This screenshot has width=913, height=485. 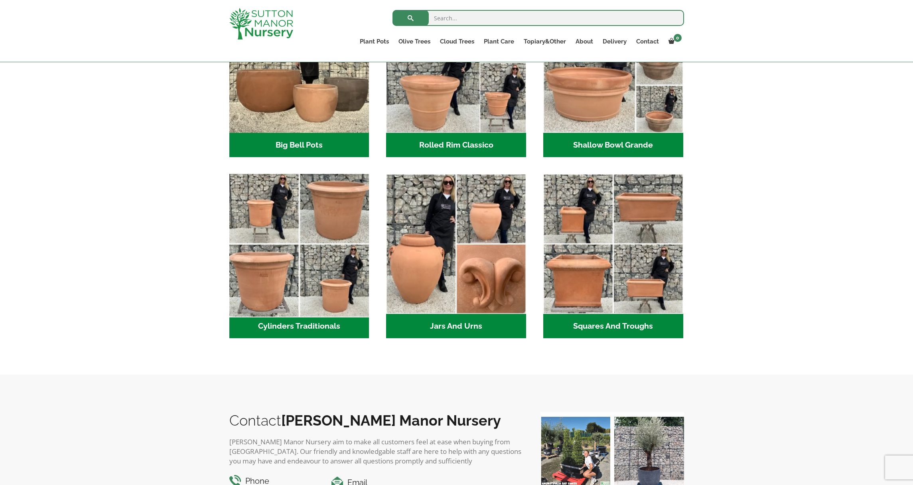 I want to click on span: 0, so click(x=677, y=38).